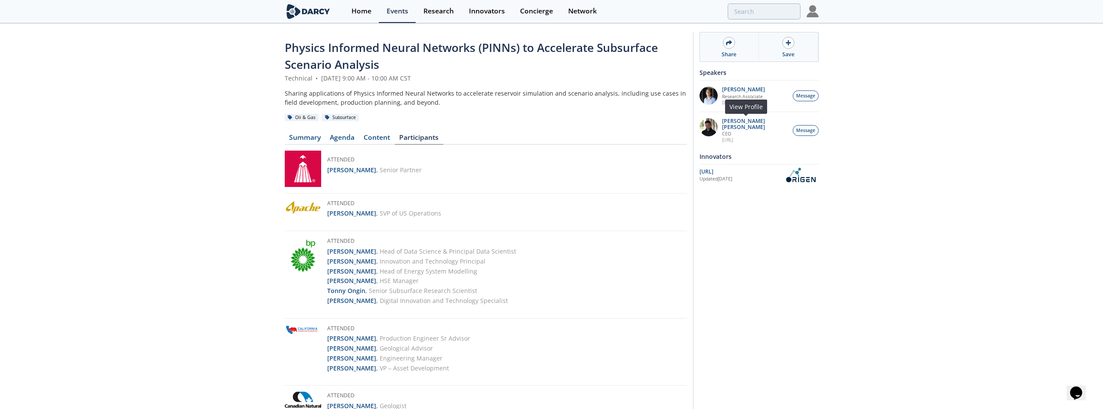  I want to click on img: Canadian Natural Resources Limited, so click(303, 400).